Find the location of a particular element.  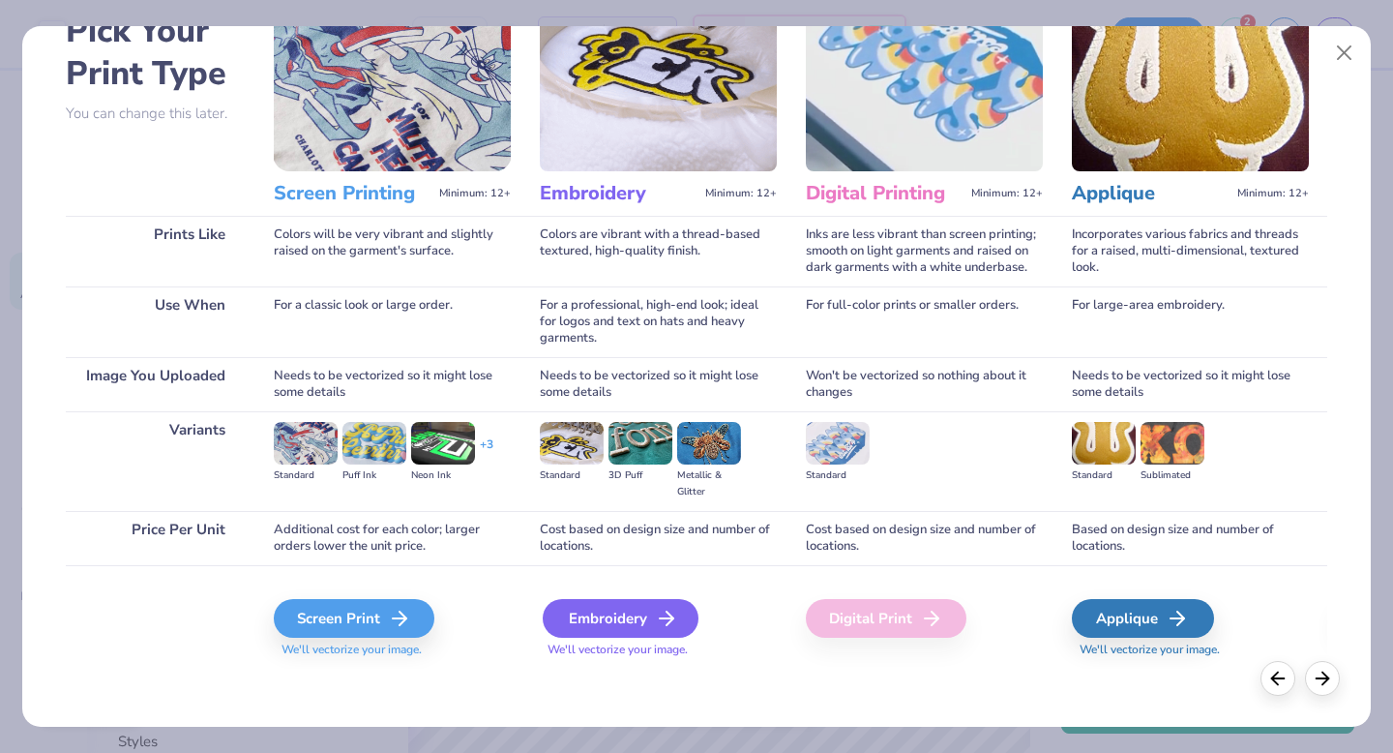

img: Metallic & Glitter is located at coordinates (709, 443).